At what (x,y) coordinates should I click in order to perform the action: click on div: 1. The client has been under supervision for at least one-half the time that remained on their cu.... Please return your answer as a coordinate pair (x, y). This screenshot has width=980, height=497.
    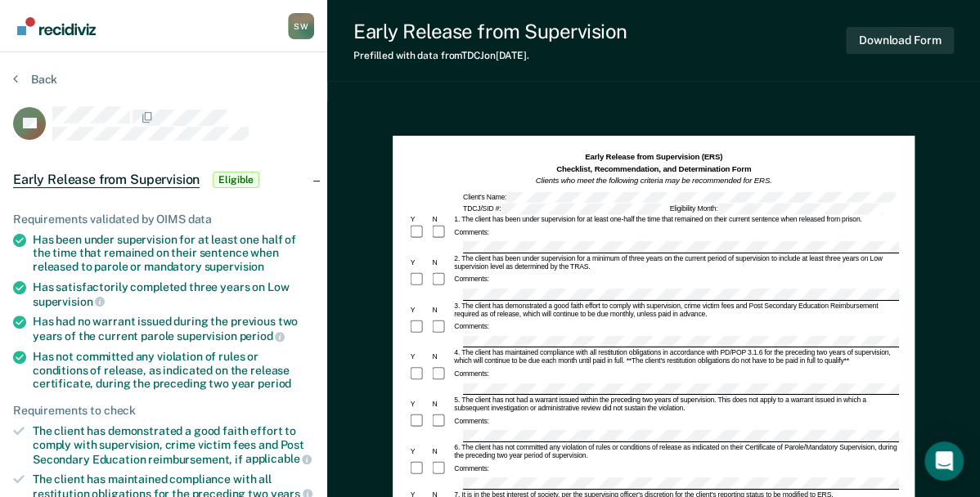
    Looking at the image, I should click on (676, 220).